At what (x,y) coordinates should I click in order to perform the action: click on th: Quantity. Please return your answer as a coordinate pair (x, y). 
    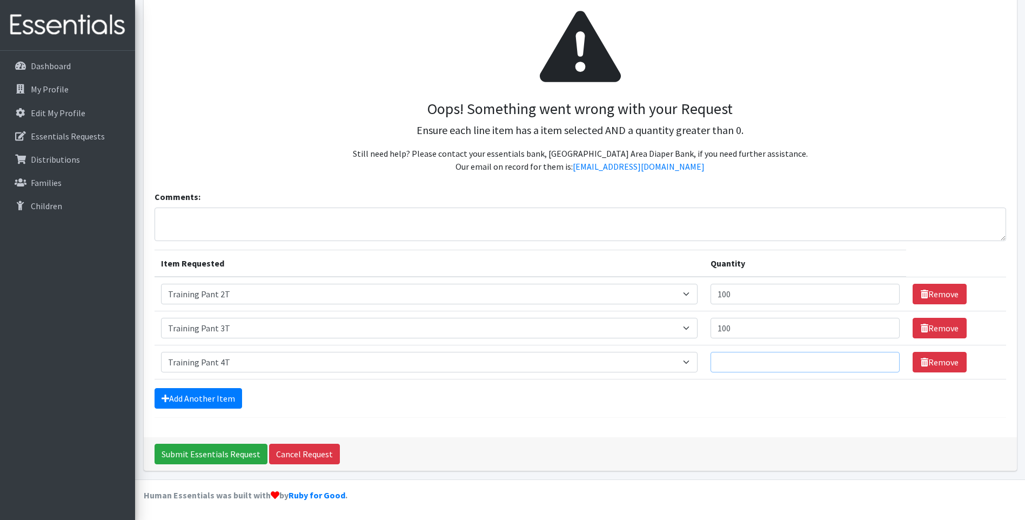
    Looking at the image, I should click on (805, 264).